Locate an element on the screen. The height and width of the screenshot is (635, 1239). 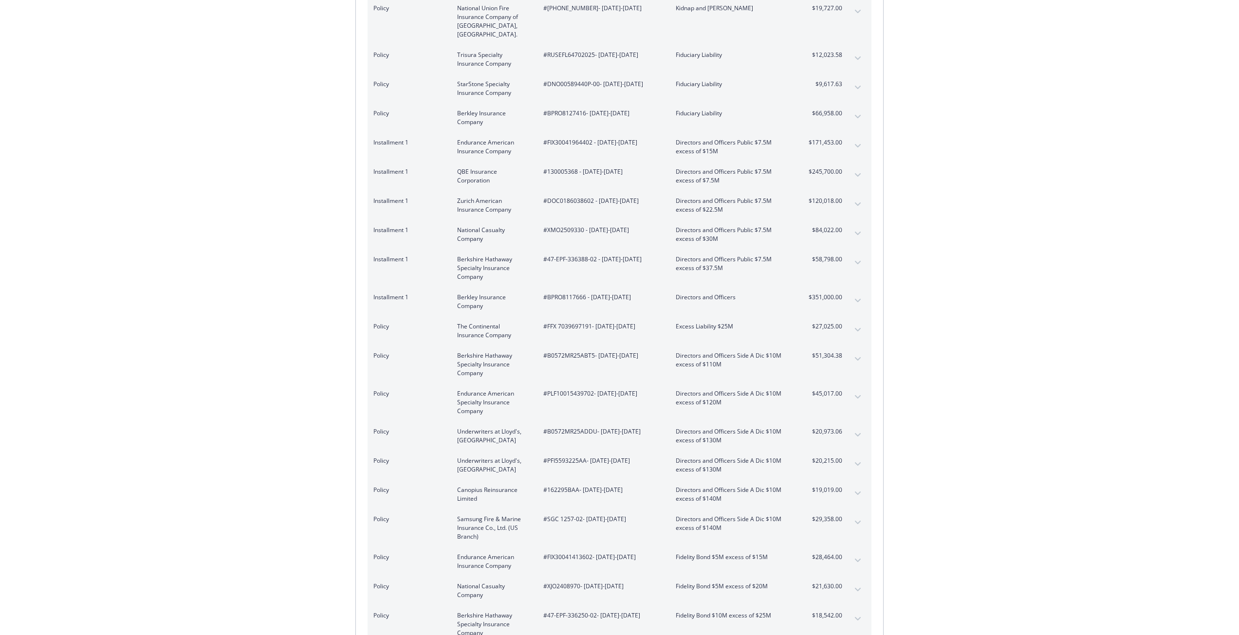
span: $20,973.06 is located at coordinates (824, 432).